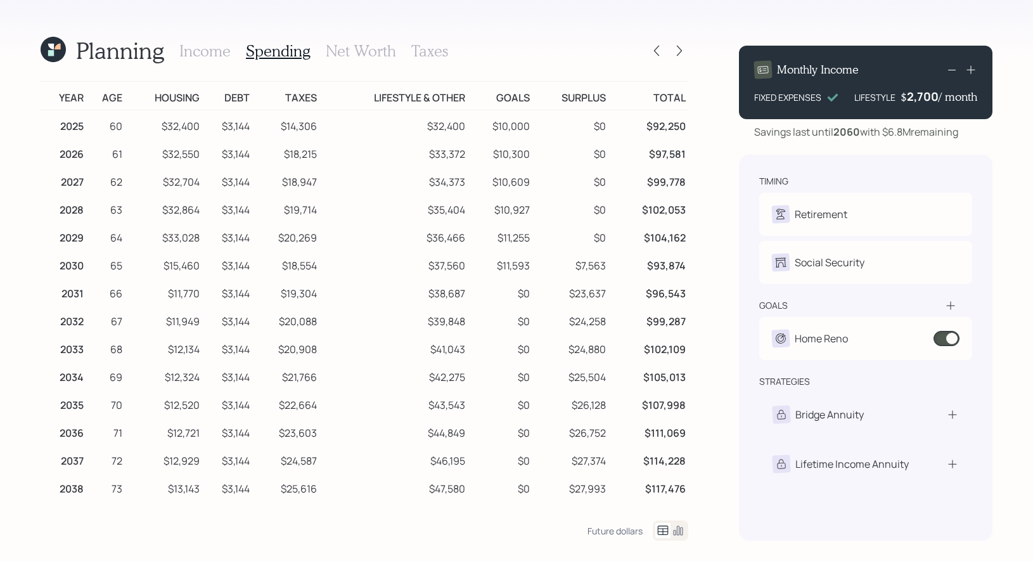 Image resolution: width=1033 pixels, height=561 pixels. I want to click on td: $22,664, so click(286, 403).